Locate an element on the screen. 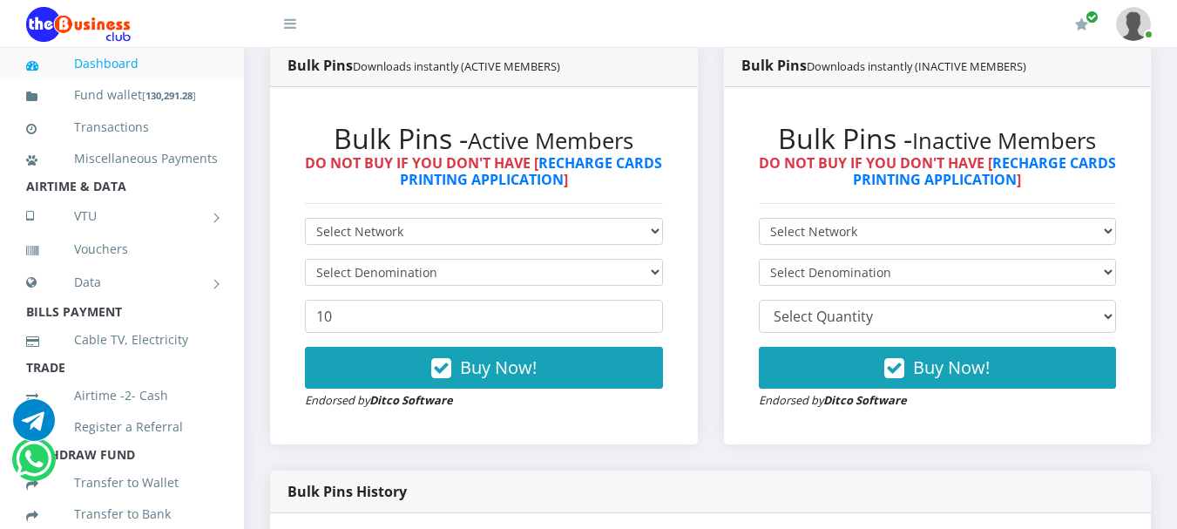  a: Fund wallet[130,291.28] is located at coordinates (122, 95).